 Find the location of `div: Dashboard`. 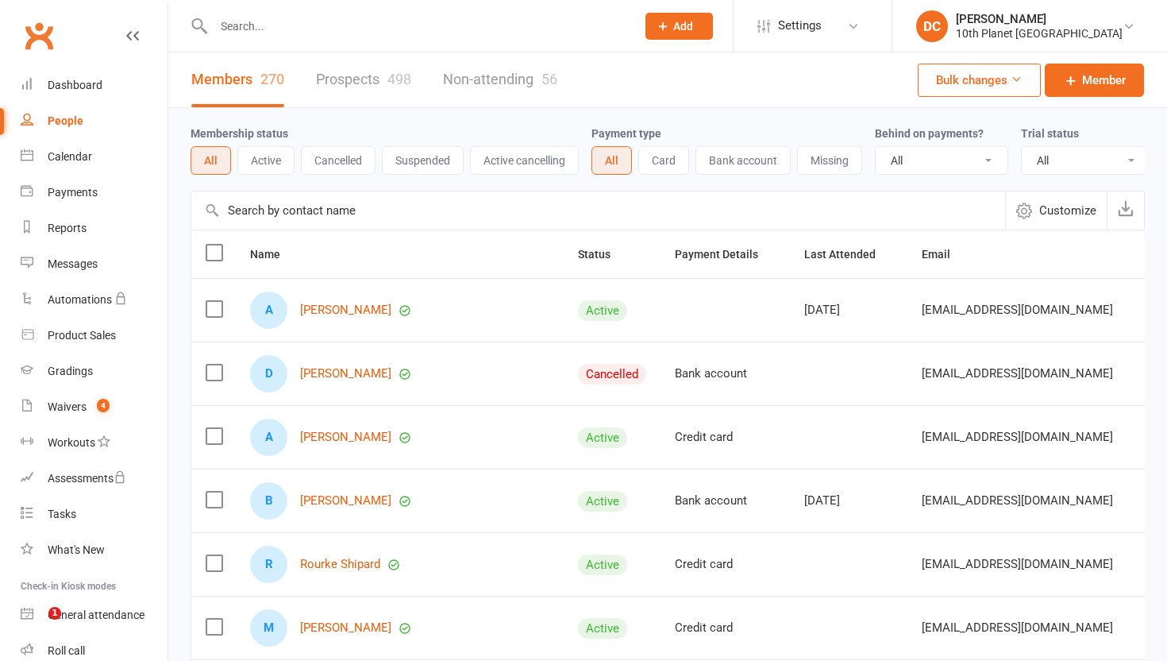

div: Dashboard is located at coordinates (75, 85).